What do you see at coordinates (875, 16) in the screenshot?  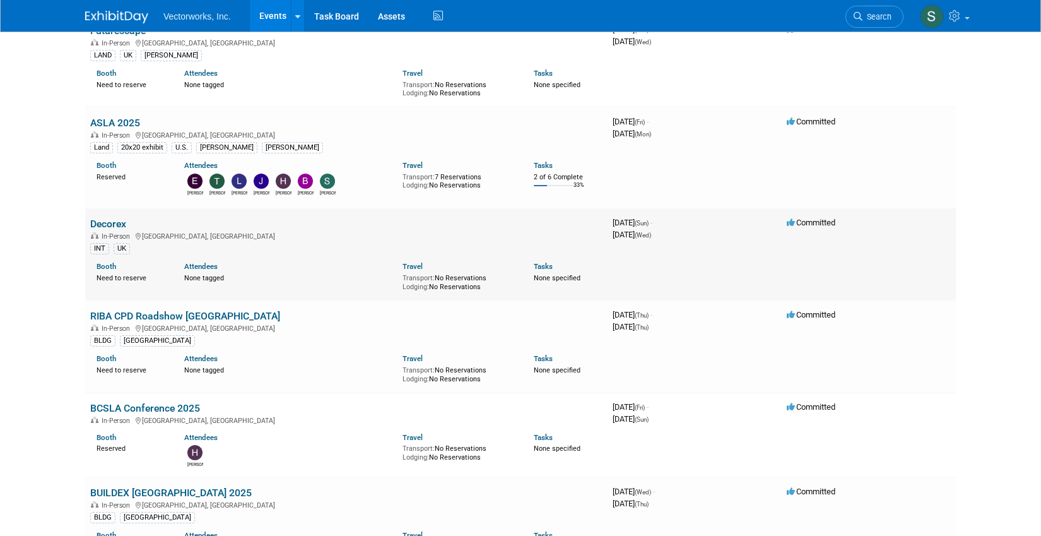 I see `a: Search` at bounding box center [875, 16].